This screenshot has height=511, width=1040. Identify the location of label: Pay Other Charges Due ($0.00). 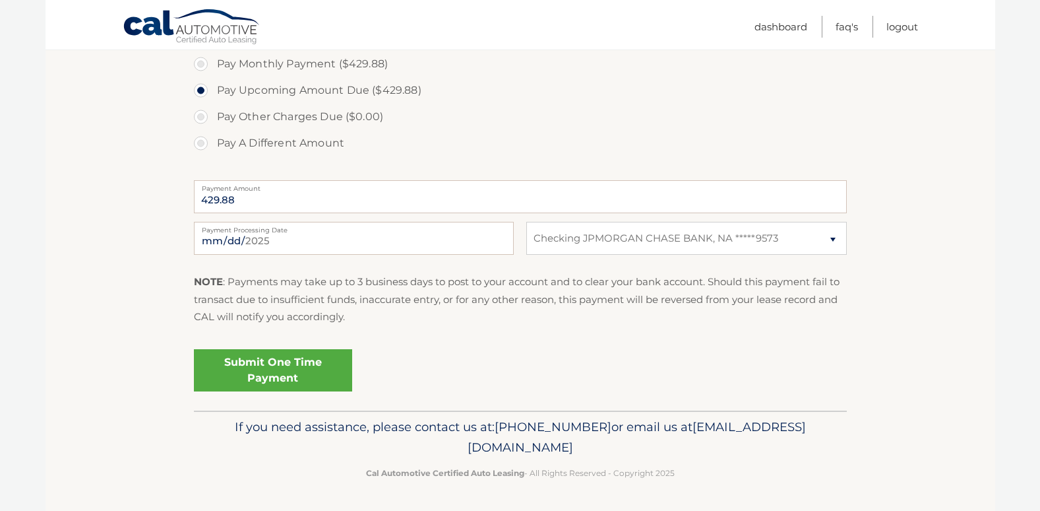
(521, 117).